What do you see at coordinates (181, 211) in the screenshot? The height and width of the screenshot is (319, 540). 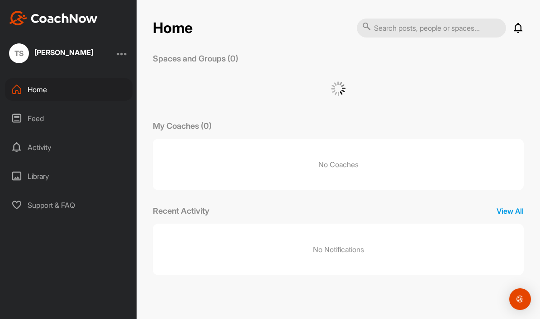 I see `p: Recent Activity` at bounding box center [181, 211].